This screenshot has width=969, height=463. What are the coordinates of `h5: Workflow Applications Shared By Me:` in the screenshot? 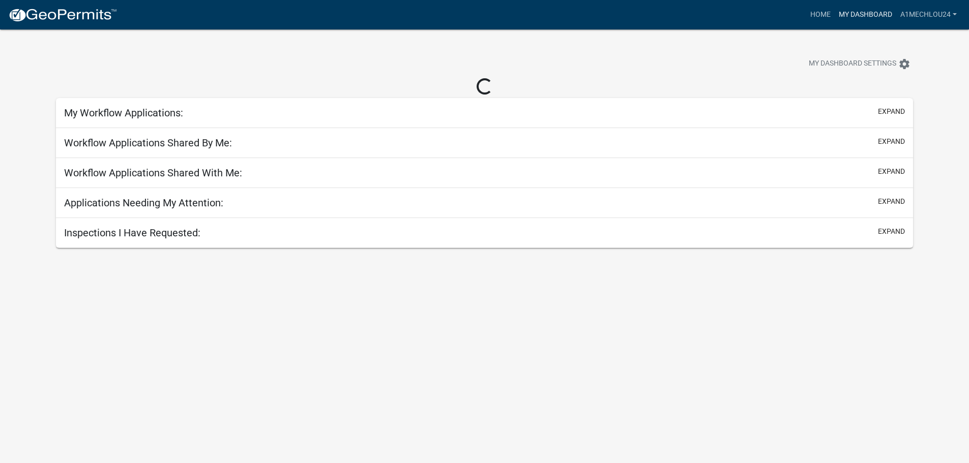 It's located at (148, 143).